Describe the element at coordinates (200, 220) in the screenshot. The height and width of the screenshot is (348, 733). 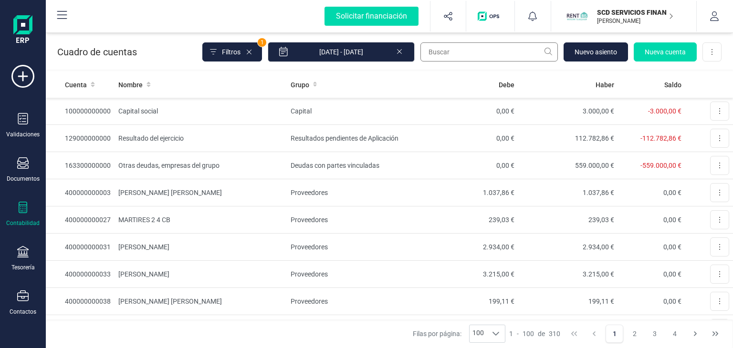
I see `td: MARTIRES 2 4 CB` at that location.